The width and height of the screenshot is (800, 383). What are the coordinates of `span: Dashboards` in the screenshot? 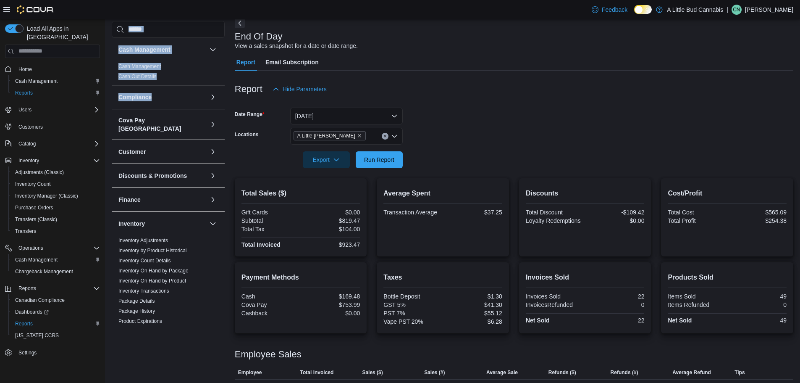 It's located at (32, 312).